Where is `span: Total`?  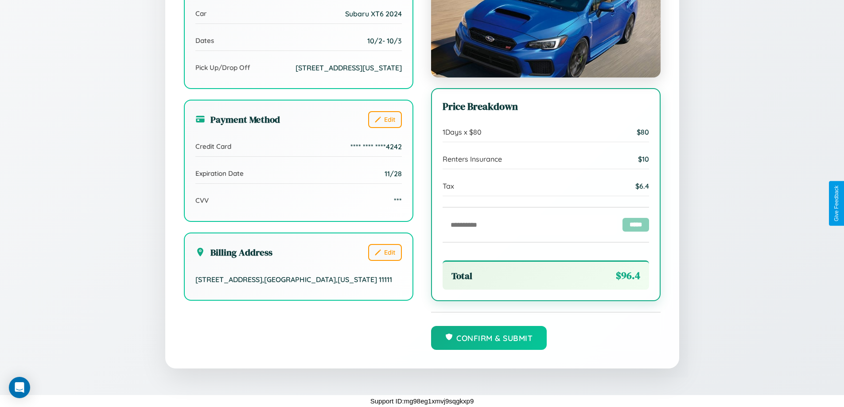 span: Total is located at coordinates (462, 276).